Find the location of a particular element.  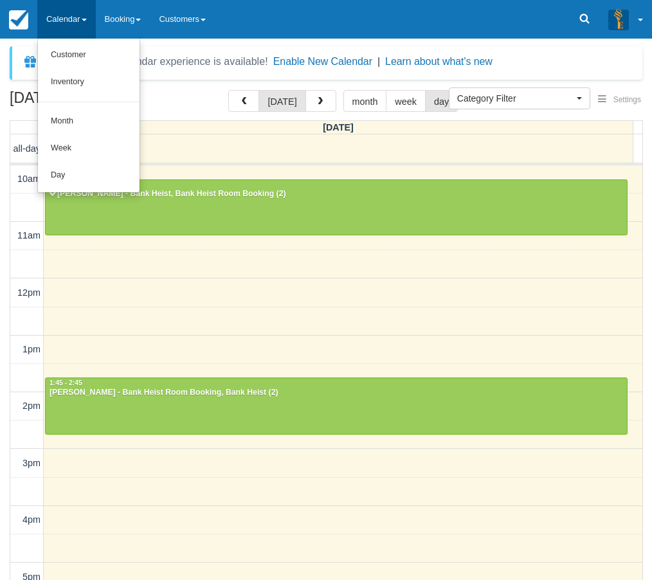

ul: Calendar is located at coordinates (89, 116).